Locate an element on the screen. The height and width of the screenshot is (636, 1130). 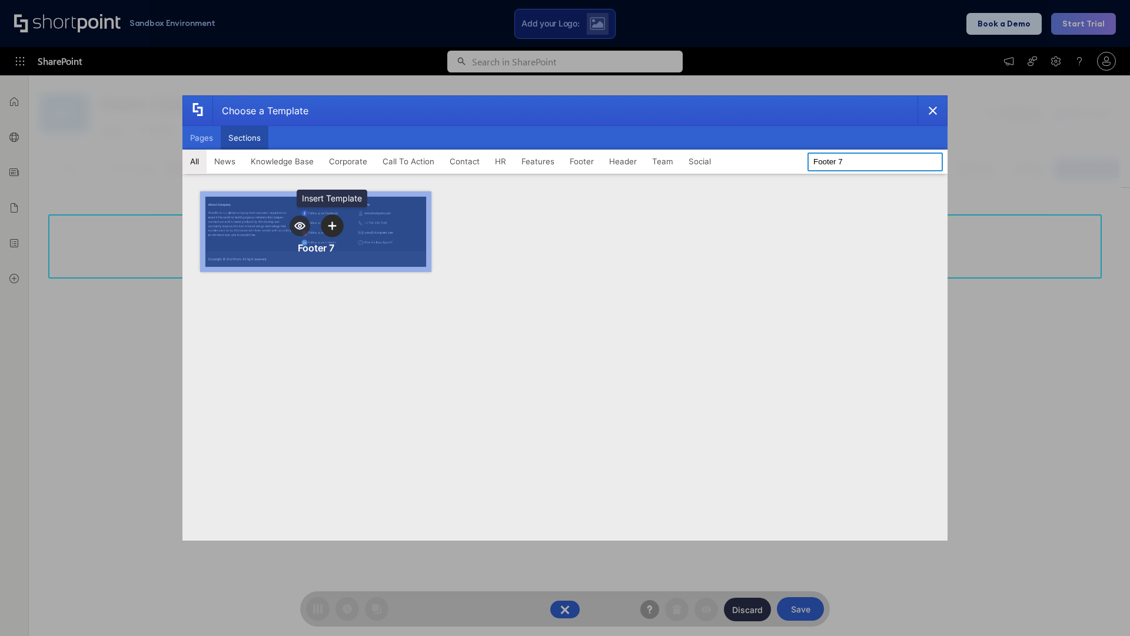
input: Search is located at coordinates (875, 162).